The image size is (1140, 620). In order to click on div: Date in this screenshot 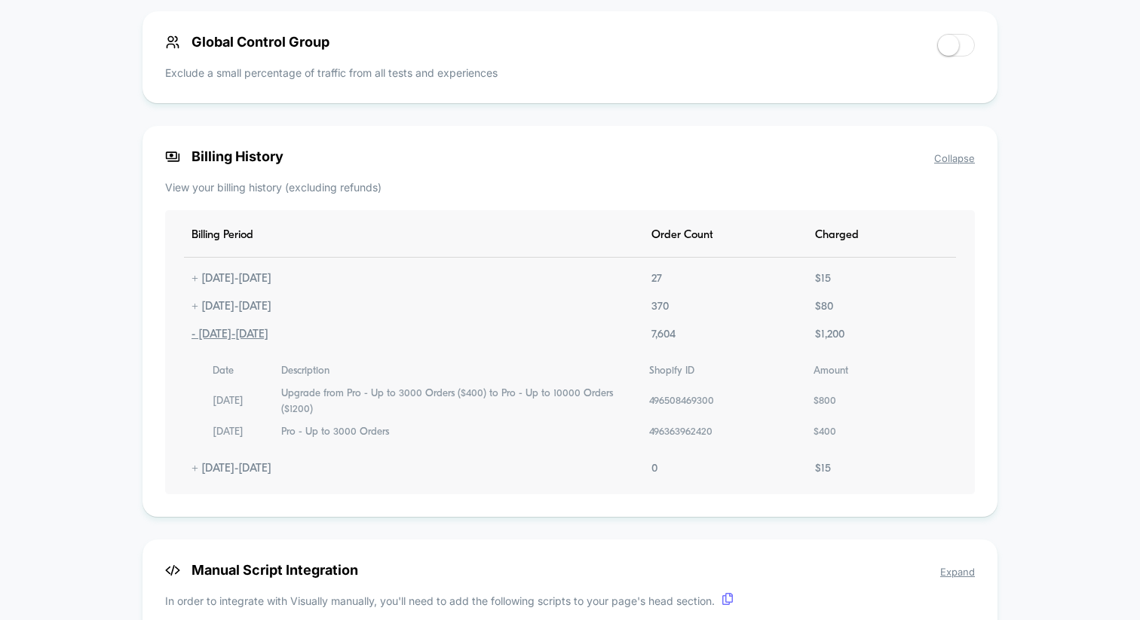, I will do `click(223, 372)`.